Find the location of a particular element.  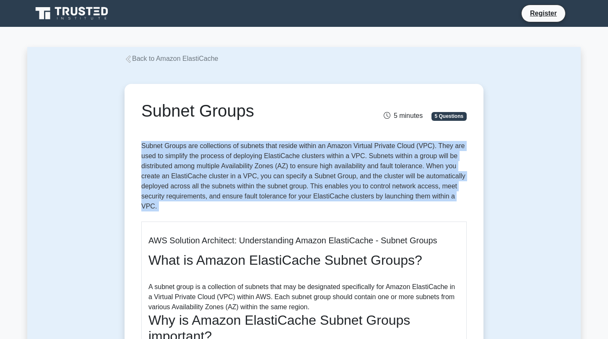

h5: AWS Solution Architect: Understanding Amazon ElastiCache - Subnet Groups is located at coordinates (304, 240).